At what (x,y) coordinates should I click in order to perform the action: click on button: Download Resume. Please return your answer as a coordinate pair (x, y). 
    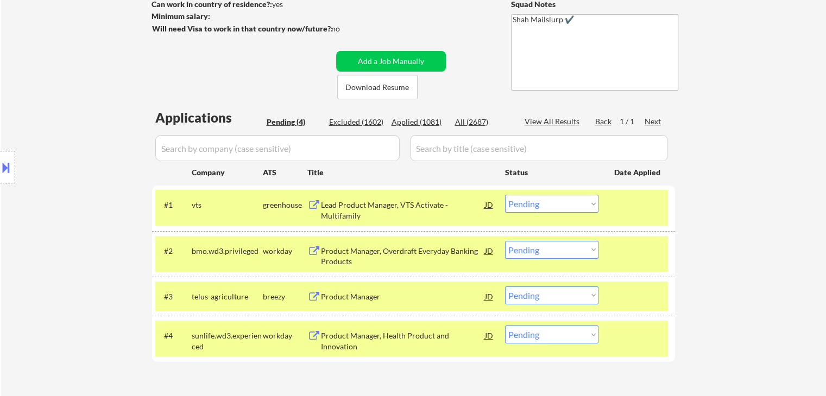
    Looking at the image, I should click on (377, 87).